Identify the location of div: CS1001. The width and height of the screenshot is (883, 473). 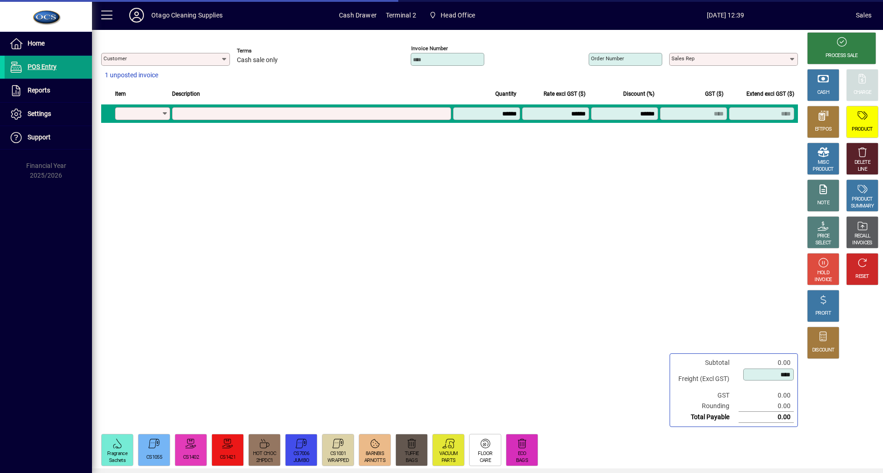
(338, 453).